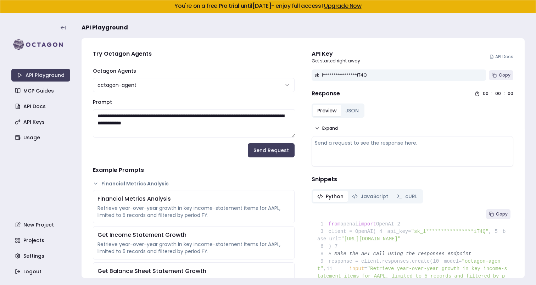  What do you see at coordinates (399, 224) in the screenshot?
I see `span: 2` at bounding box center [399, 224].